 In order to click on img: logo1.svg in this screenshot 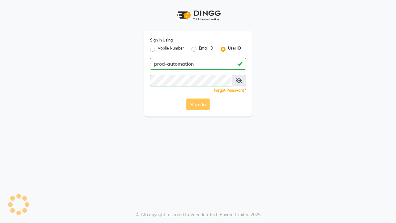, I will do `click(198, 15)`.